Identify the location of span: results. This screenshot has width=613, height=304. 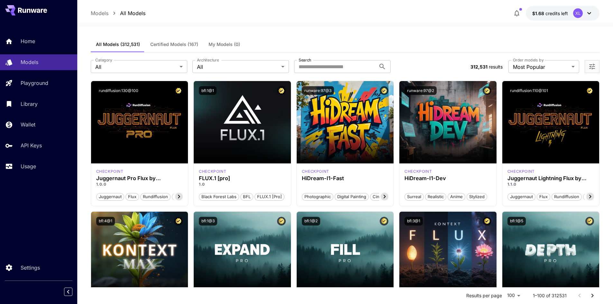
(496, 67).